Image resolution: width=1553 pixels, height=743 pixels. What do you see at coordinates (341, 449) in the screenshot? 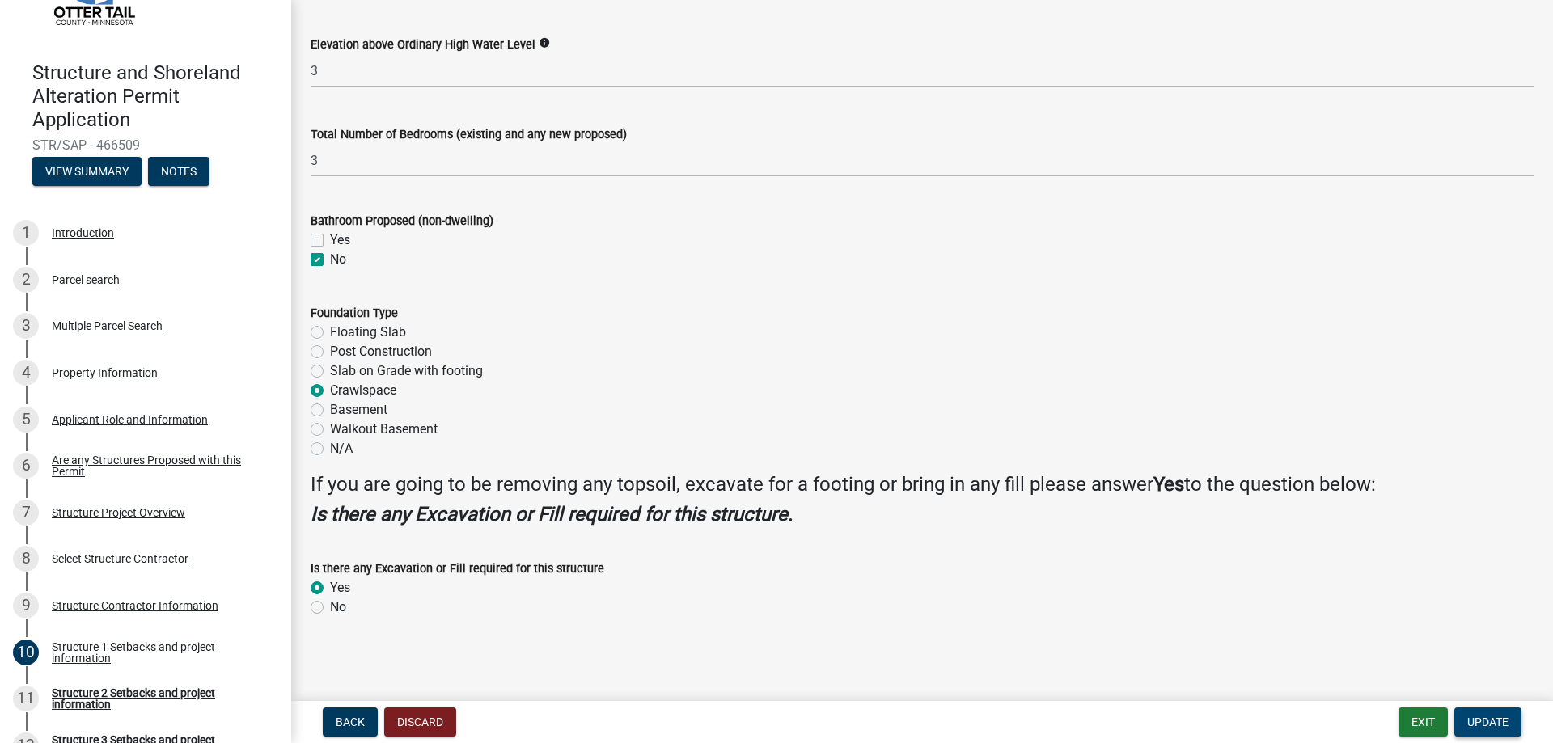
I see `label: N/A` at bounding box center [341, 449].